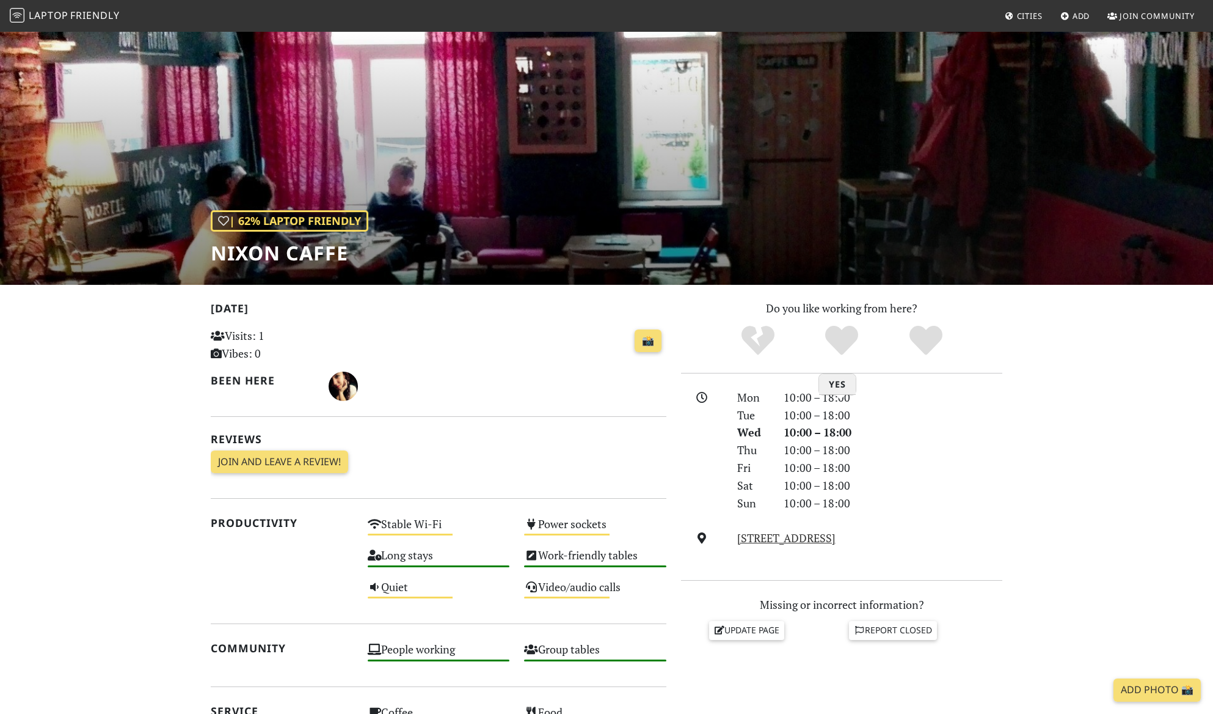 Image resolution: width=1213 pixels, height=714 pixels. Describe the element at coordinates (893, 630) in the screenshot. I see `a: Report closed` at that location.